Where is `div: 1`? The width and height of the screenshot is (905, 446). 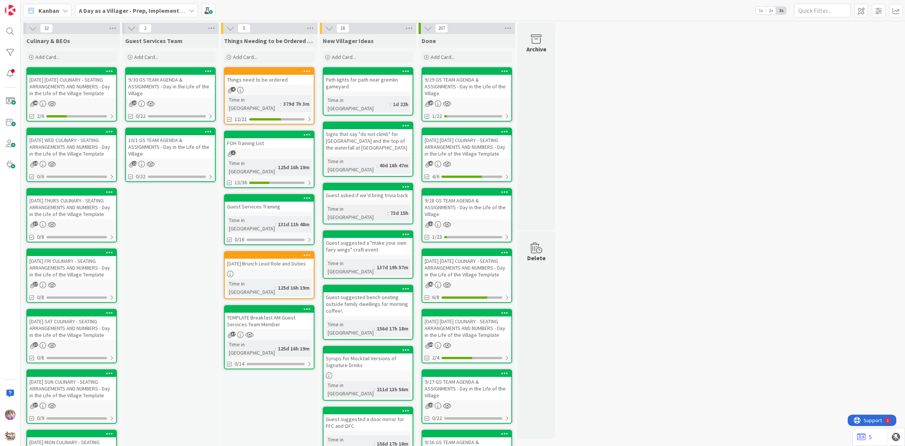 div: 1 is located at coordinates (40, 6).